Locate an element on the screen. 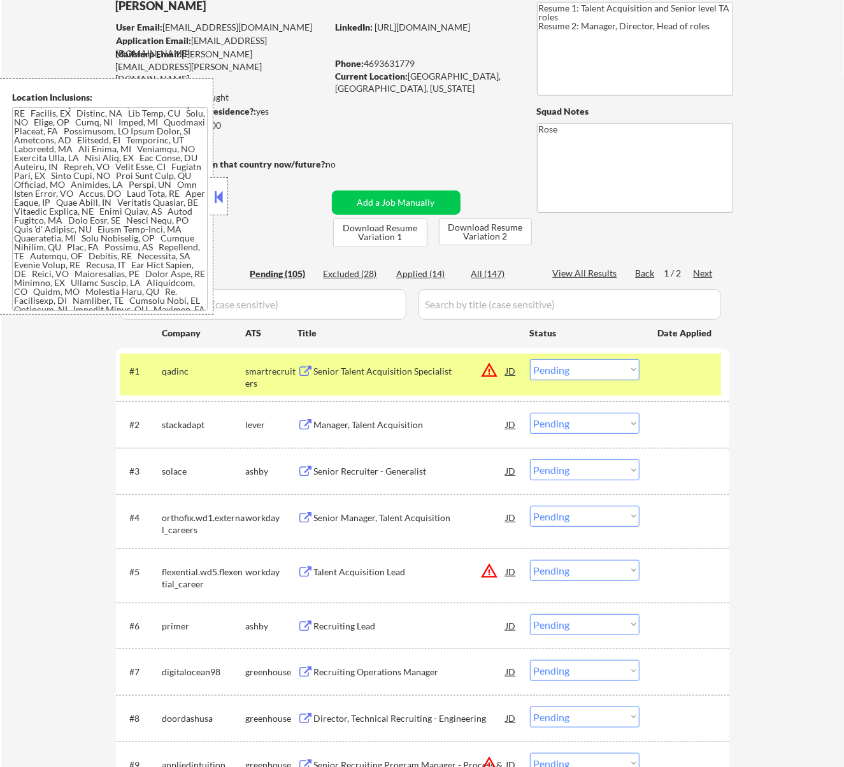 The image size is (844, 767). div: solace is located at coordinates (204, 471).